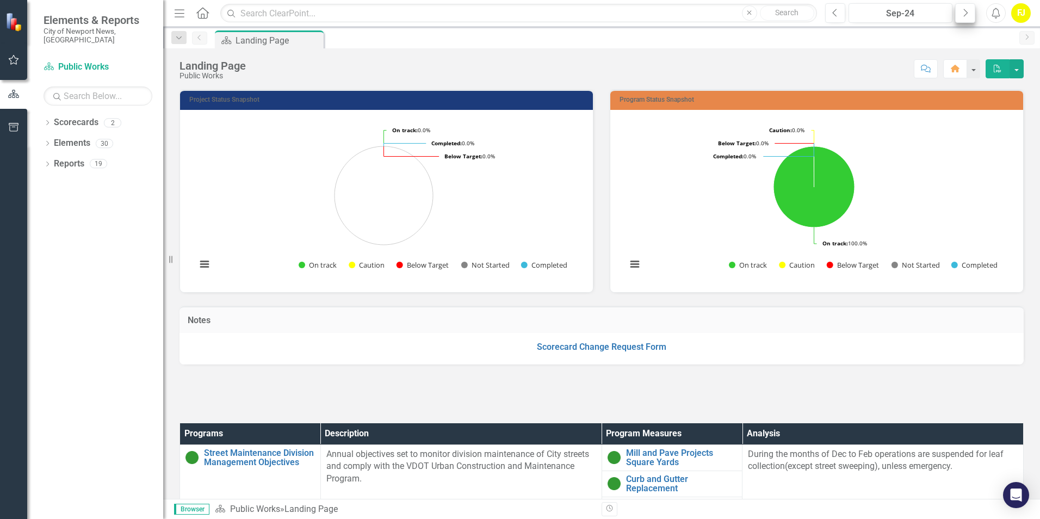  I want to click on path: On track, 4., so click(814, 187).